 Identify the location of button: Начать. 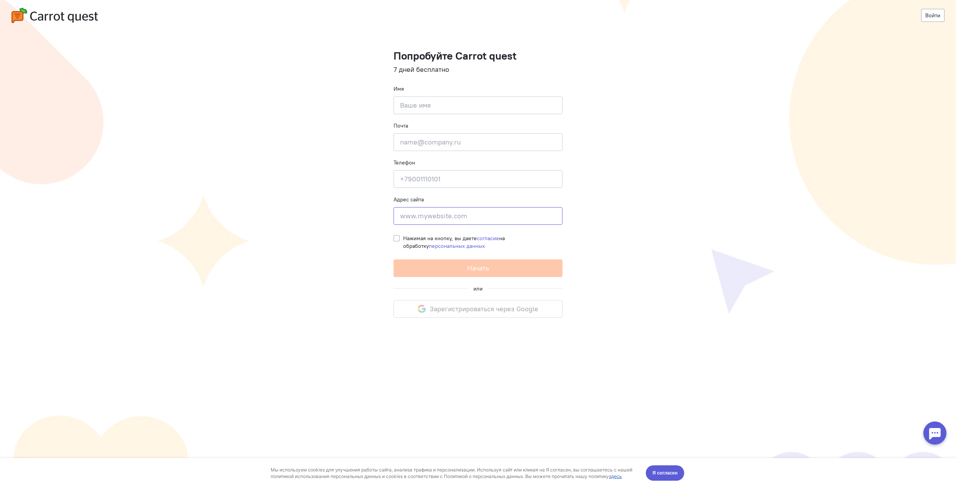
(478, 268).